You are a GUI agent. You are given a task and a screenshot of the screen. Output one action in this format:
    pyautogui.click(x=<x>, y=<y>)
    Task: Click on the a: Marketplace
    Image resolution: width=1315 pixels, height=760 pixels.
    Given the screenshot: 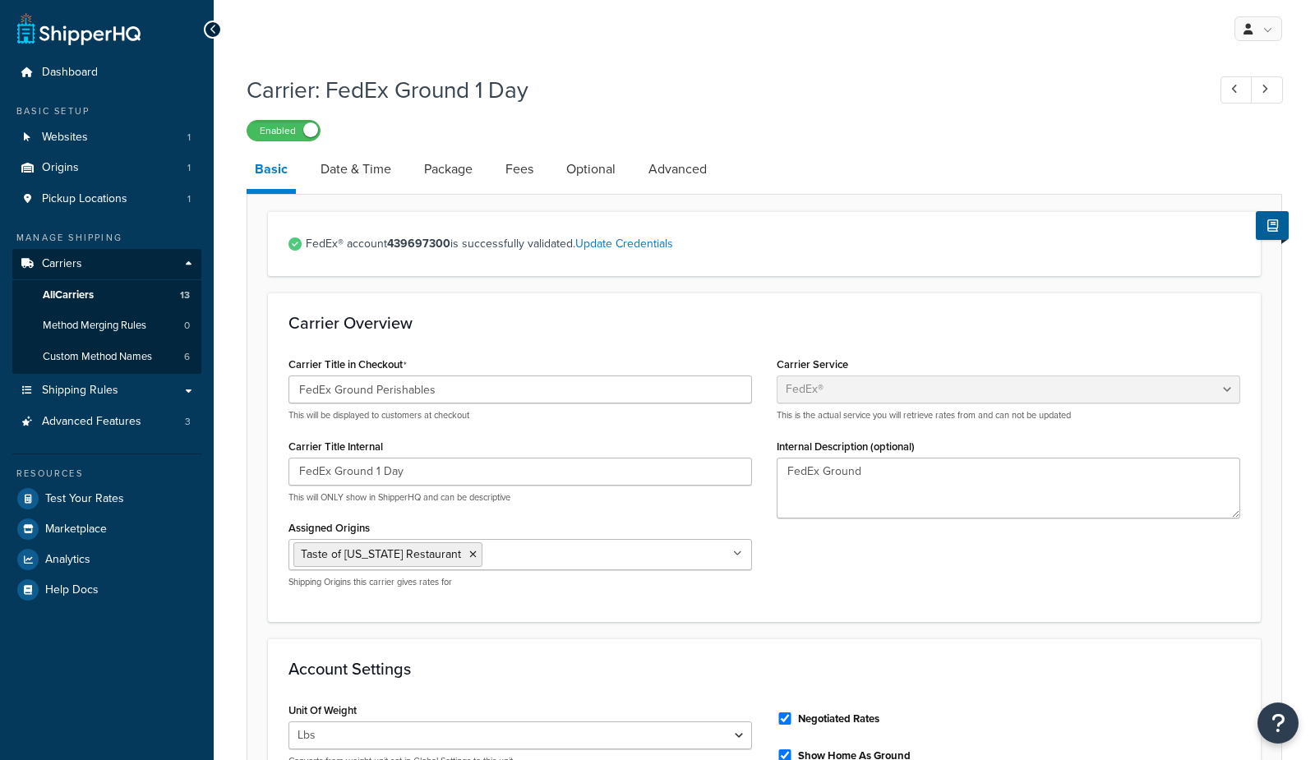 What is the action you would take?
    pyautogui.click(x=107, y=529)
    